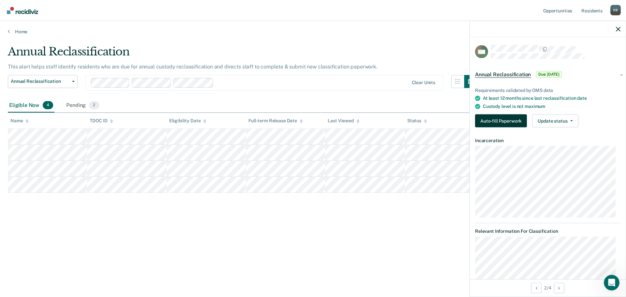 Image resolution: width=626 pixels, height=297 pixels. Describe the element at coordinates (582, 98) in the screenshot. I see `span: date` at that location.